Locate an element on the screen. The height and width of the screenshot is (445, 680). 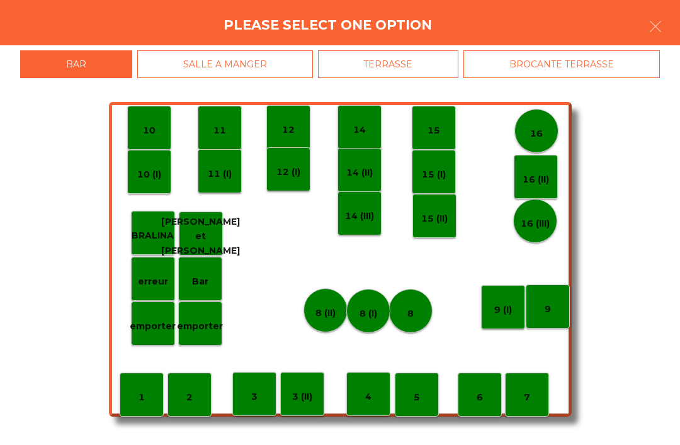
div: BROCANTE TERRASSE is located at coordinates (562, 64).